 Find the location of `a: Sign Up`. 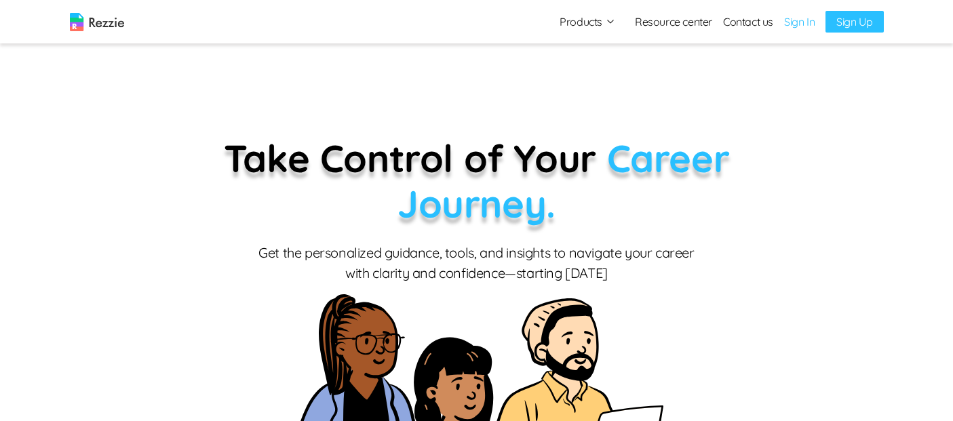

a: Sign Up is located at coordinates (854, 22).